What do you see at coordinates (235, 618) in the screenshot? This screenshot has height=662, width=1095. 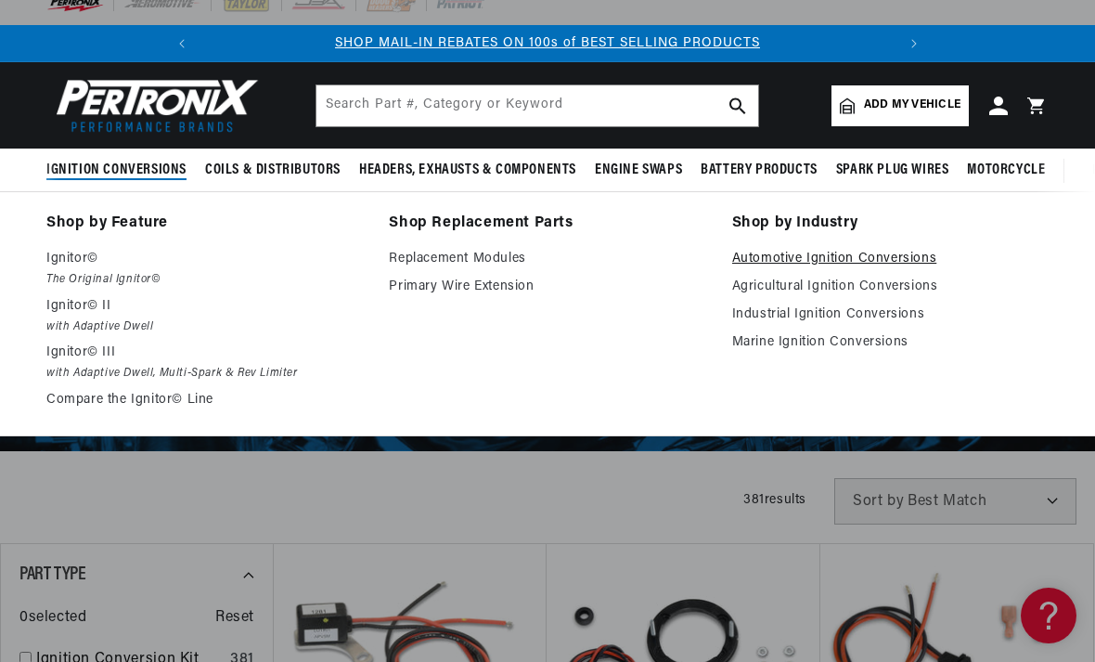 I see `span: Reset` at bounding box center [235, 618].